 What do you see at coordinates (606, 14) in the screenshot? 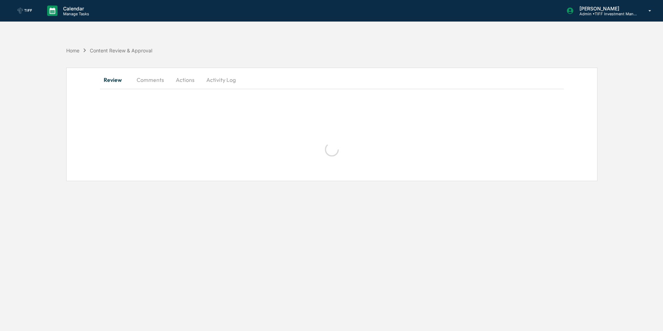
I see `p: Admin • TIFF Investment Management` at bounding box center [606, 14].